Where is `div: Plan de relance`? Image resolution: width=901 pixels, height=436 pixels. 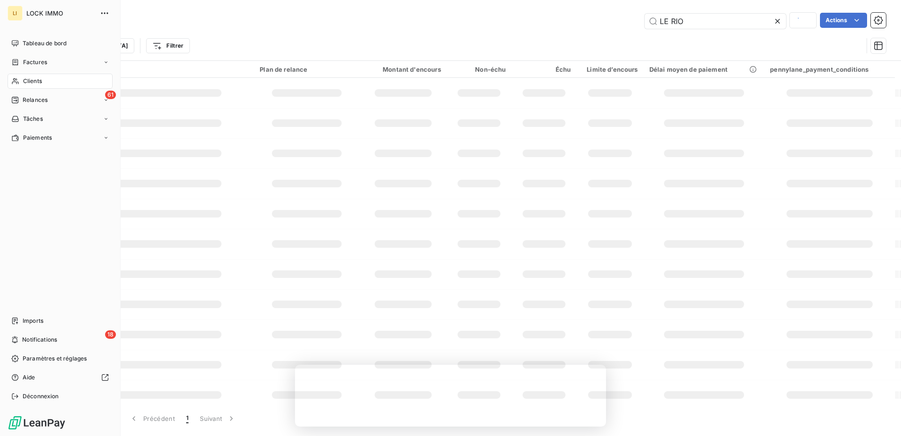 div: Plan de relance is located at coordinates (307, 69).